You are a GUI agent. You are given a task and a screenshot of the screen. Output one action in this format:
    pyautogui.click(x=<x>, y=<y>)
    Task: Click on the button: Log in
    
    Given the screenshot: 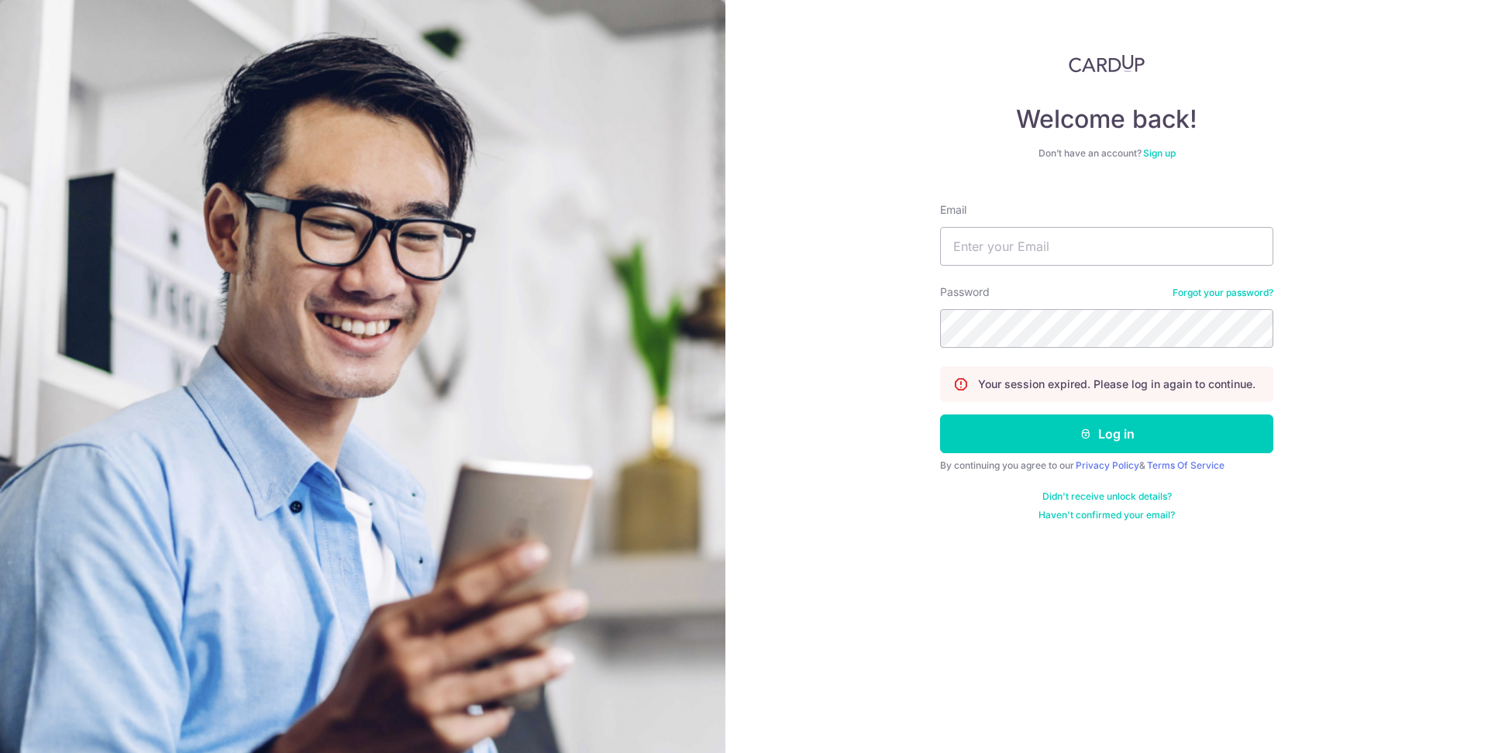 What is the action you would take?
    pyautogui.click(x=1106, y=434)
    